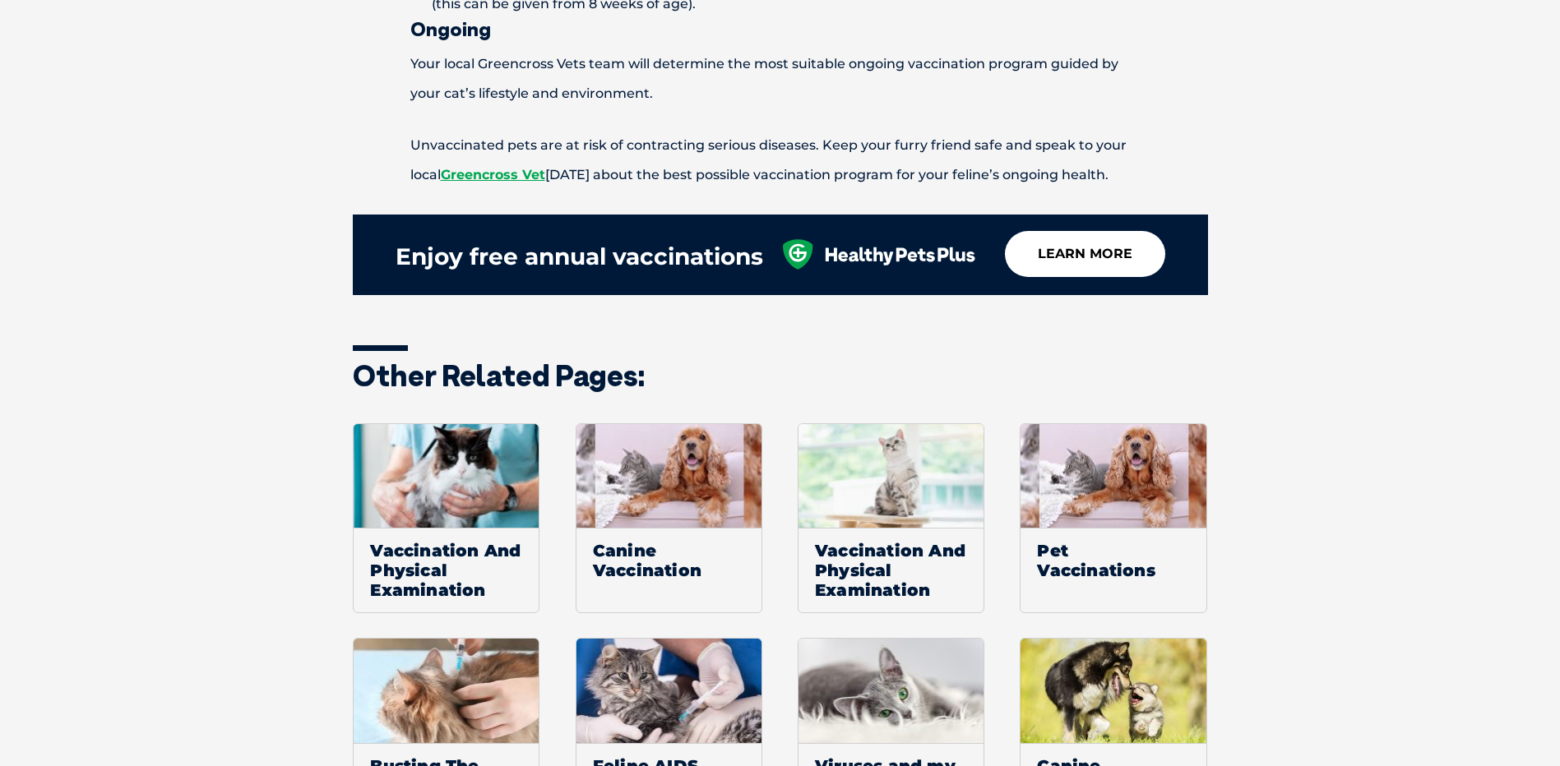 This screenshot has width=1560, height=766. What do you see at coordinates (780, 160) in the screenshot?
I see `p: Unvaccinated pets are at risk of contracting serious diseases. Keep your furry friend safe and sp...` at bounding box center [780, 160].